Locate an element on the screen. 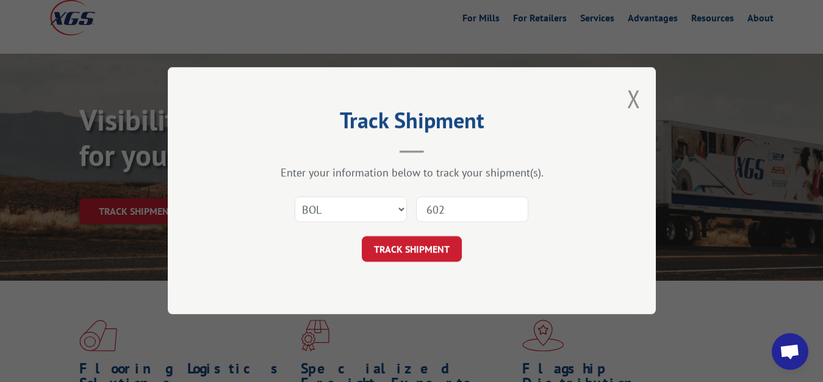 Image resolution: width=823 pixels, height=382 pixels. div: Enter your information below to track your shipment(s). is located at coordinates (412, 173).